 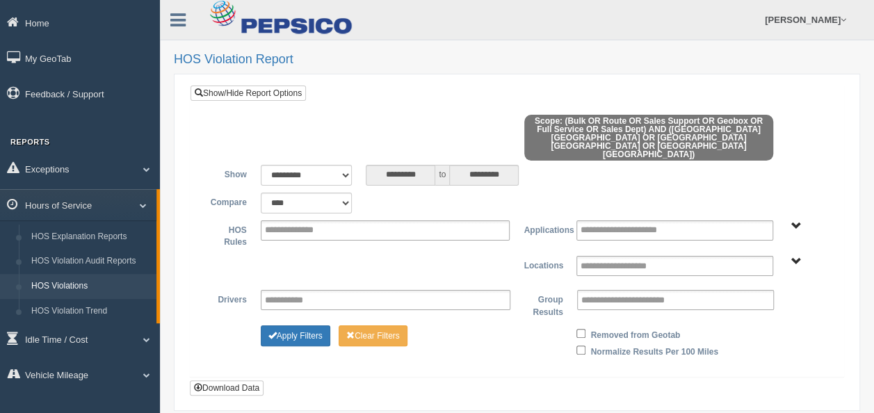 I want to click on label: Removed from Geotab, so click(x=635, y=334).